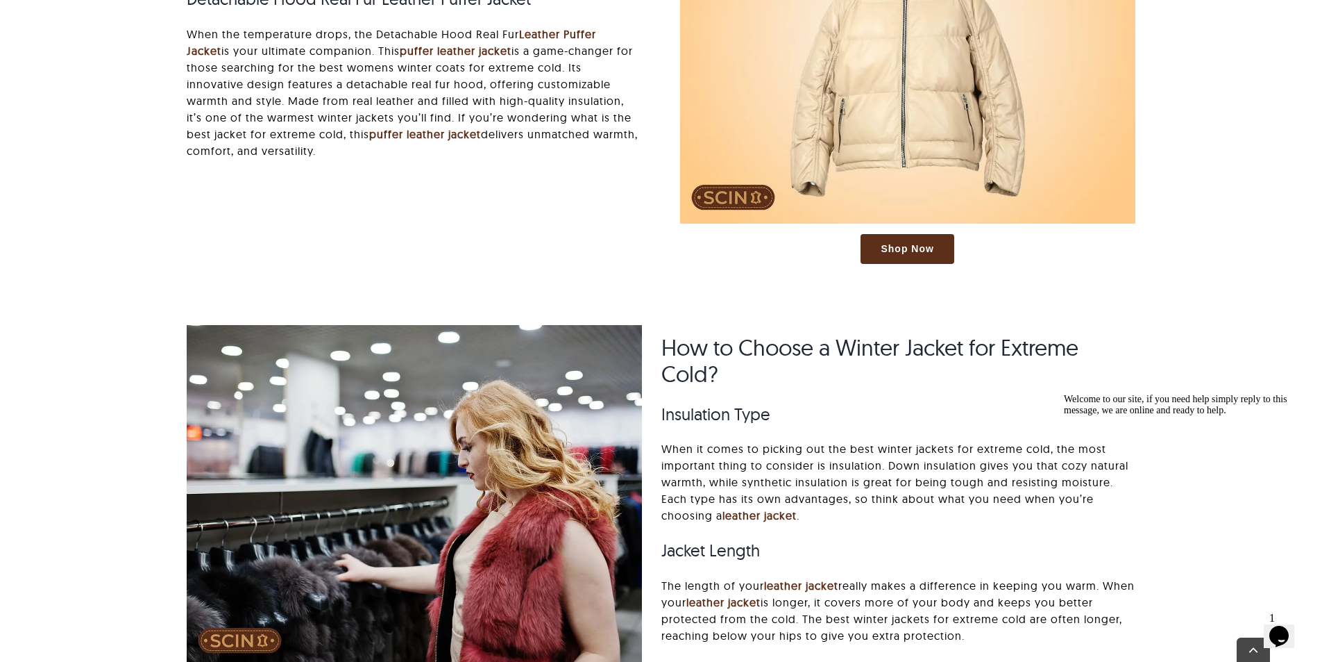 This screenshot has height=662, width=1322. What do you see at coordinates (898, 610) in the screenshot?
I see `p: The length of your really makes a difference in keeping you warm. When your is longer, it covers ...` at bounding box center [898, 610].